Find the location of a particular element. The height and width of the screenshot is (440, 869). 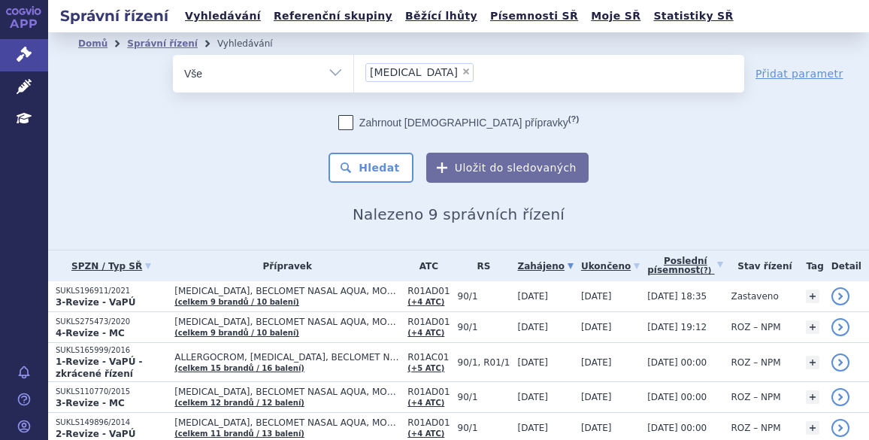

p: SUKLS149896/2014 is located at coordinates (111, 423).